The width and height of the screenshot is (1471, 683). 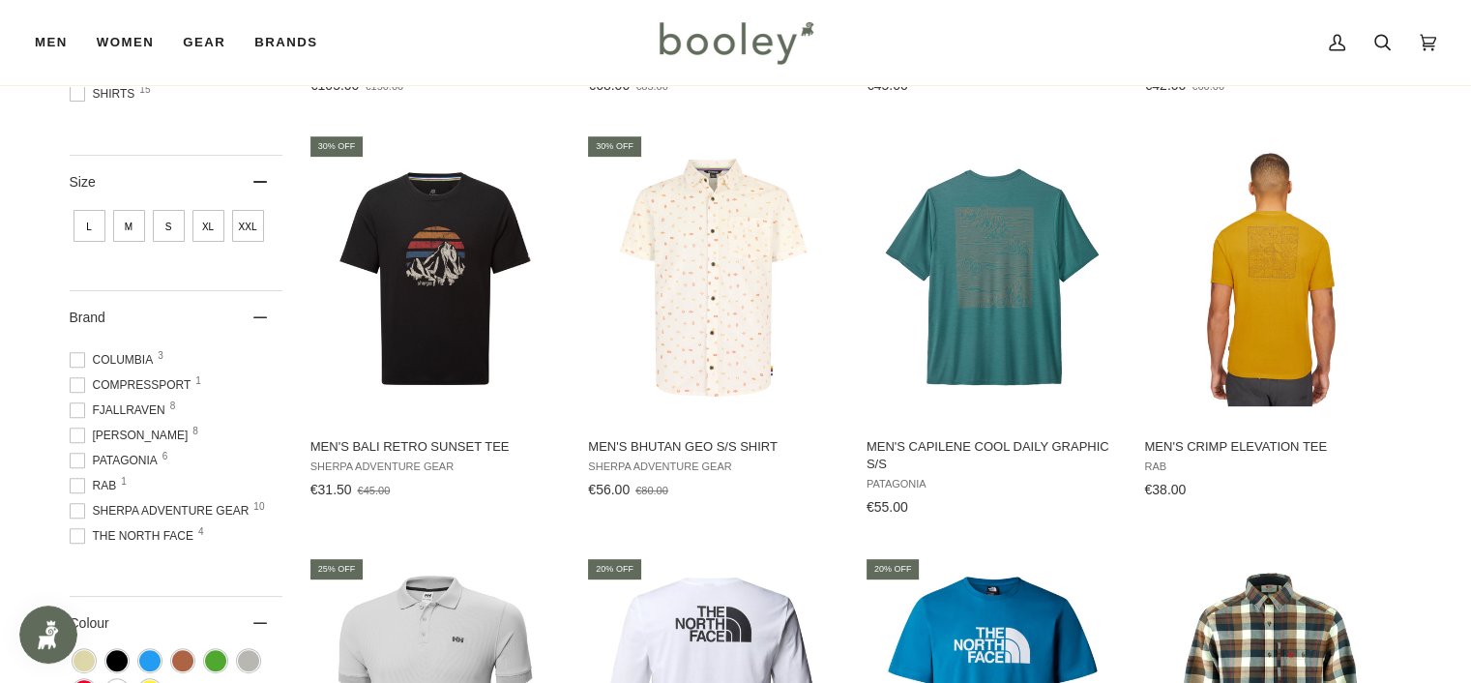 What do you see at coordinates (208, 225) in the screenshot?
I see `span: Size: XL` at bounding box center [208, 225].